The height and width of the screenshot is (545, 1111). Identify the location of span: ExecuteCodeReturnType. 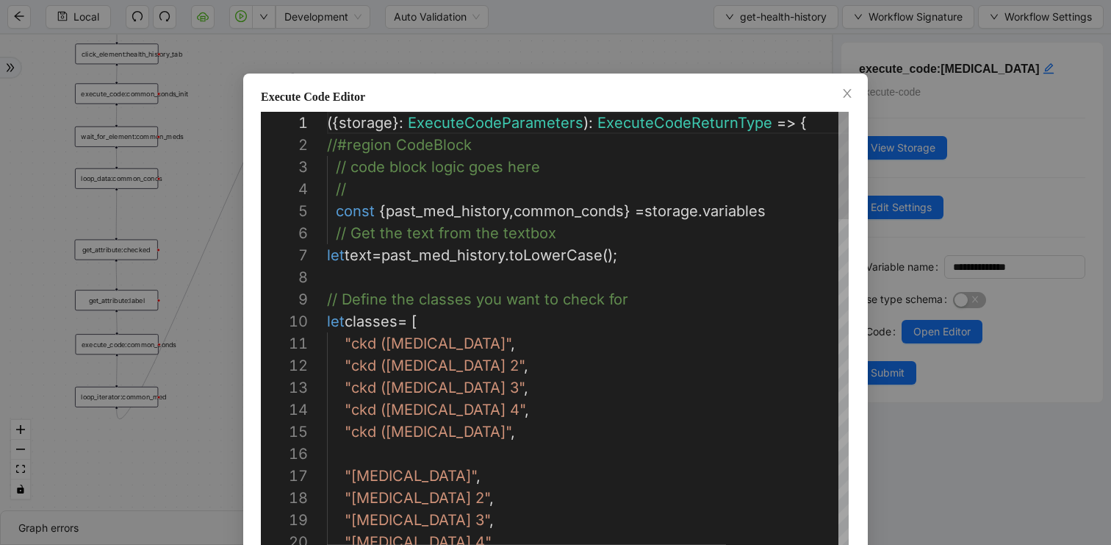
(685, 123).